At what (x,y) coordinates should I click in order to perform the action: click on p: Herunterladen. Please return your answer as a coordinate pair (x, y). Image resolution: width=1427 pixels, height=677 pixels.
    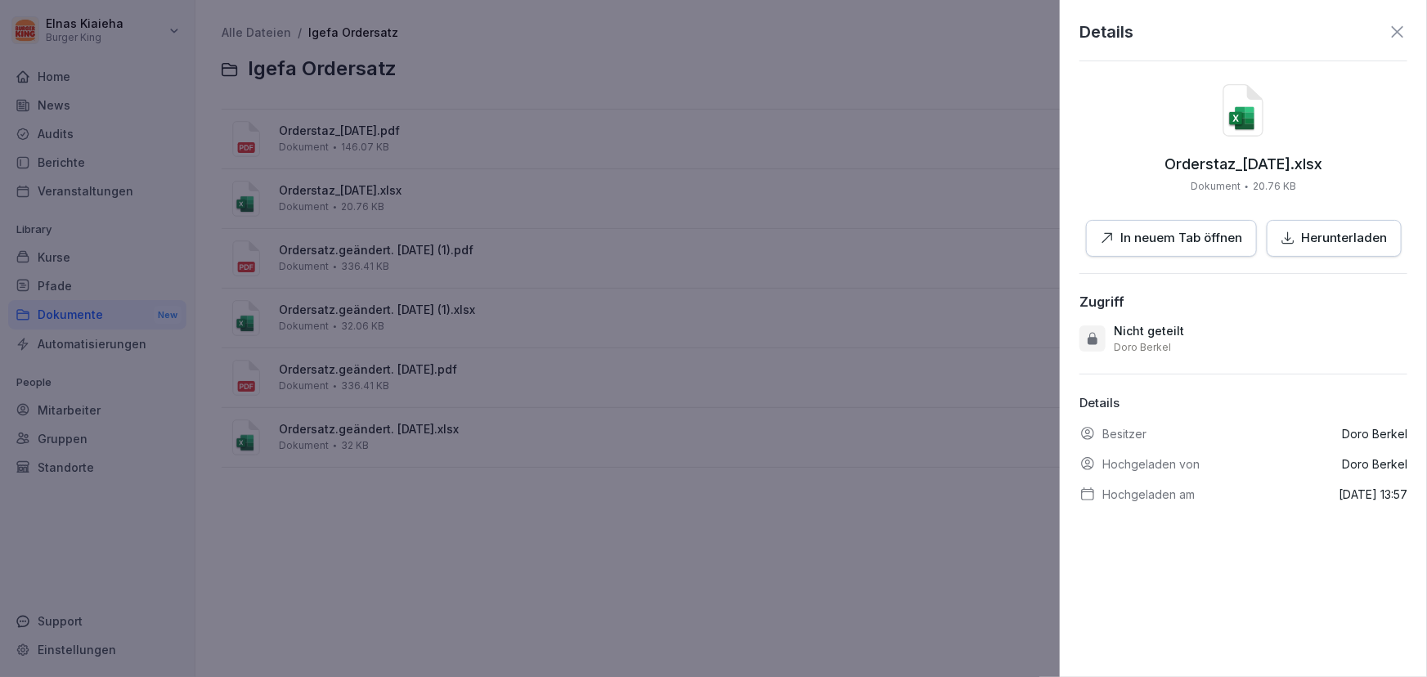
    Looking at the image, I should click on (1345, 238).